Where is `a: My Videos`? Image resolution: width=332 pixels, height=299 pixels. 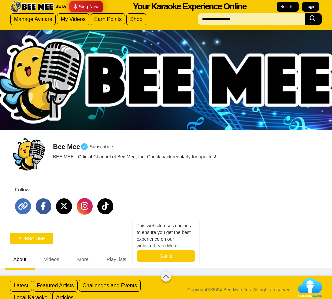
a: My Videos is located at coordinates (73, 19).